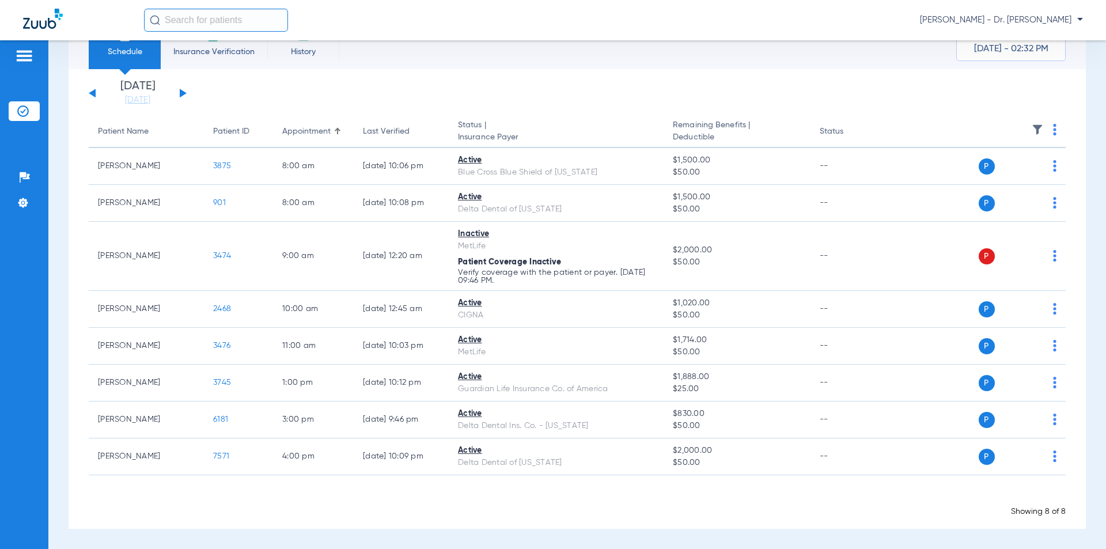  I want to click on span: $830.00, so click(737, 414).